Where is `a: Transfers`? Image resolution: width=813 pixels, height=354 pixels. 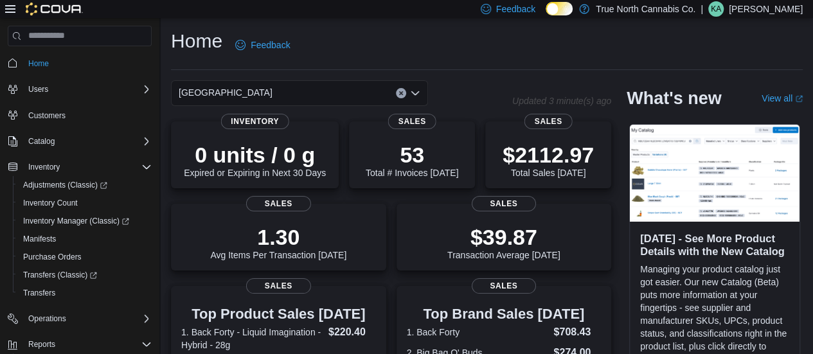 a: Transfers is located at coordinates (39, 293).